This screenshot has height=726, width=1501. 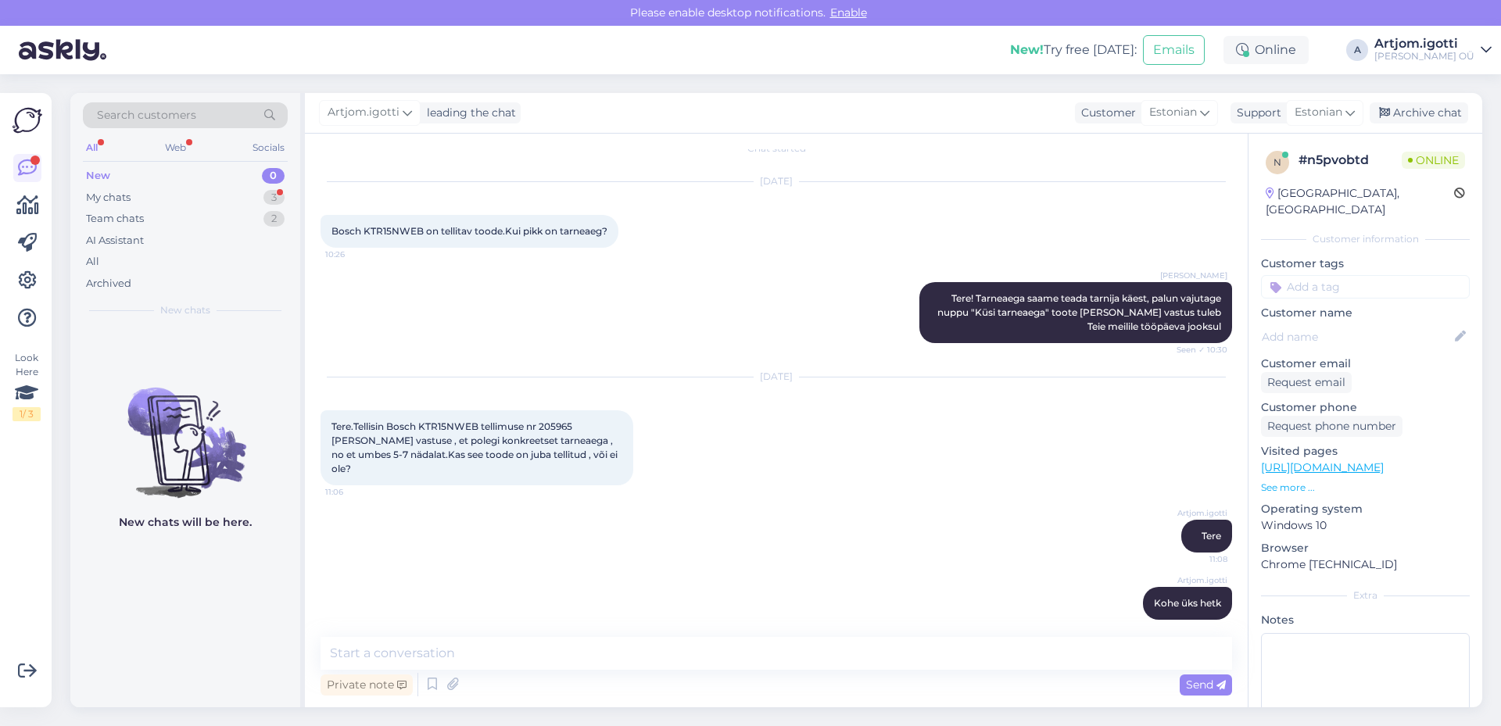 I want to click on div: Online, so click(x=1266, y=50).